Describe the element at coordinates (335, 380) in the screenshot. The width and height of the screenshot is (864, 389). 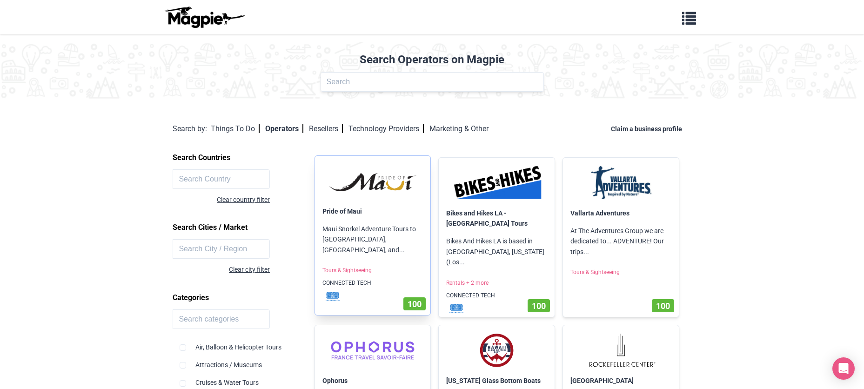
I see `a: Ophorus` at that location.